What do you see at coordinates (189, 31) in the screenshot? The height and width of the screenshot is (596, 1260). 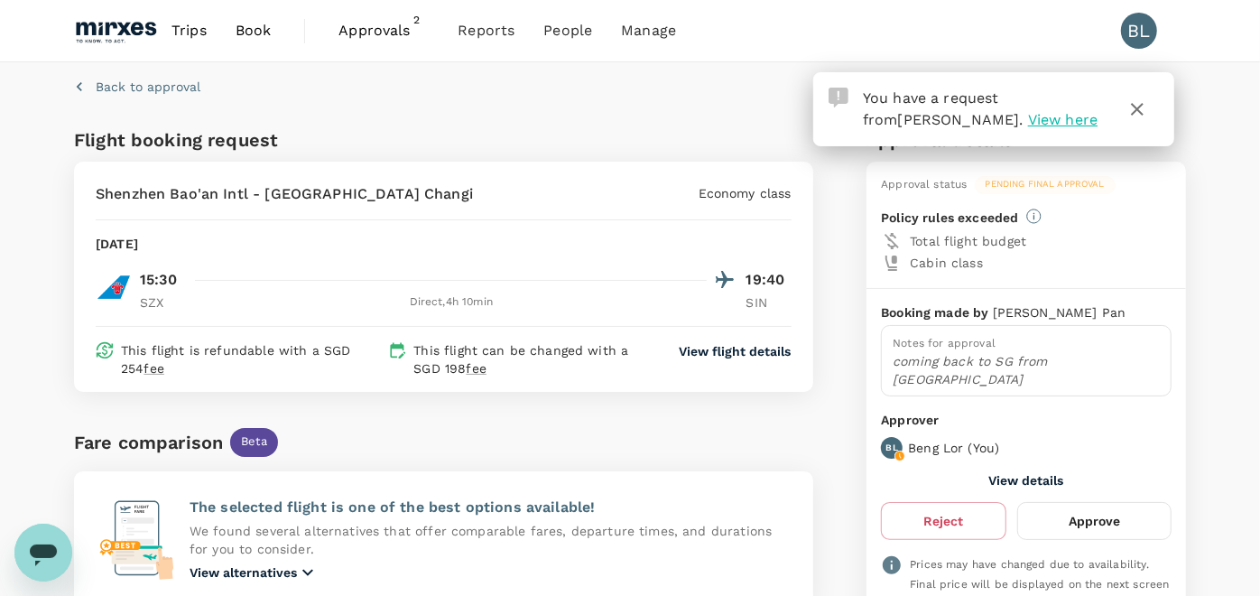 I see `span: Trips` at bounding box center [189, 31].